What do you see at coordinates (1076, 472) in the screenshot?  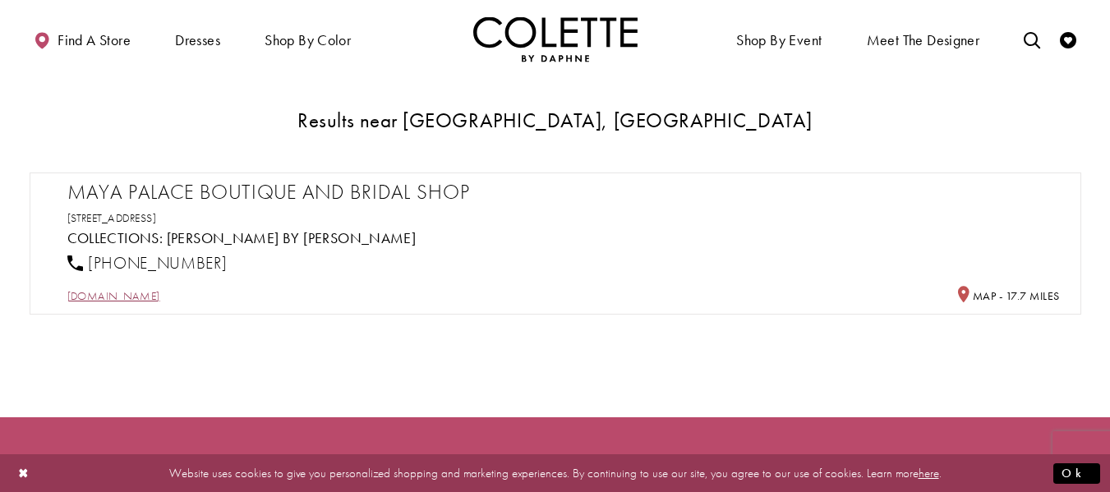 I see `button: Submit Dialog` at bounding box center [1076, 472].